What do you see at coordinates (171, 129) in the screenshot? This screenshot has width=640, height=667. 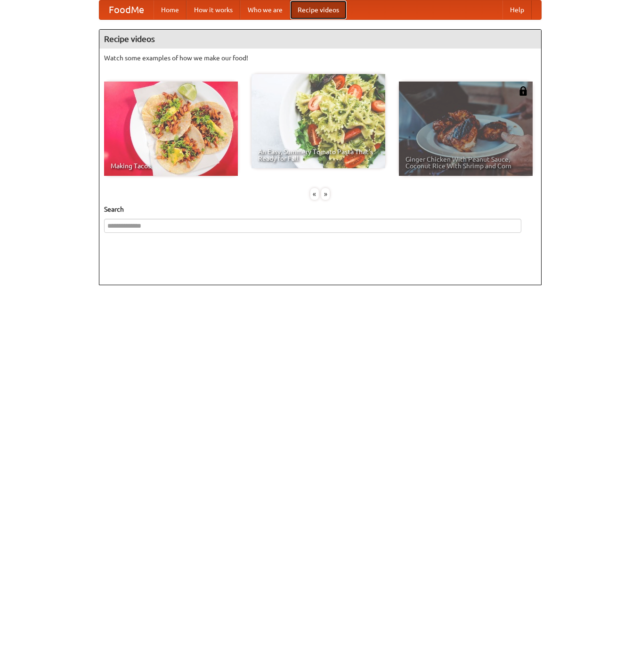 I see `a: Making Tacos` at bounding box center [171, 129].